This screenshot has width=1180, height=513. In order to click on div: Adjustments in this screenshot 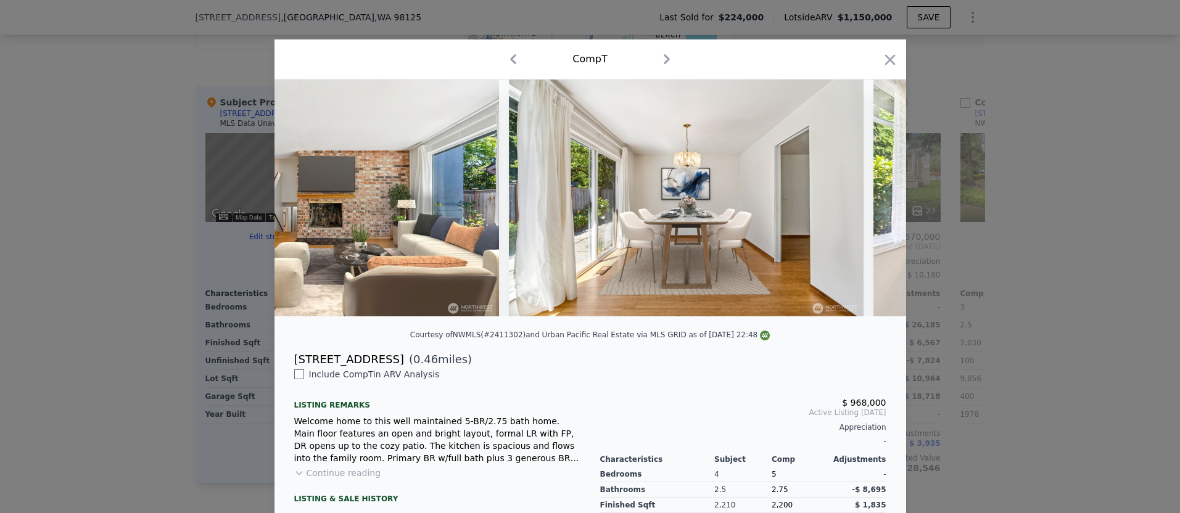, I will do `click(857, 459)`.